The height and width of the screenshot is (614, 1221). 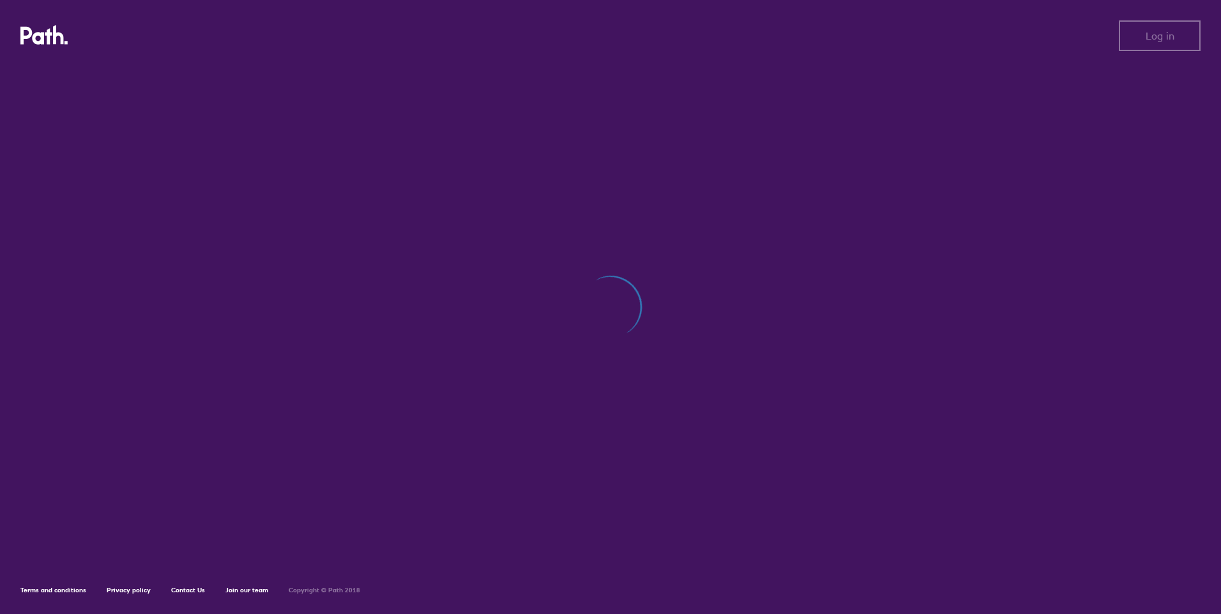 I want to click on h6: Copyright © Path 2018, so click(x=324, y=591).